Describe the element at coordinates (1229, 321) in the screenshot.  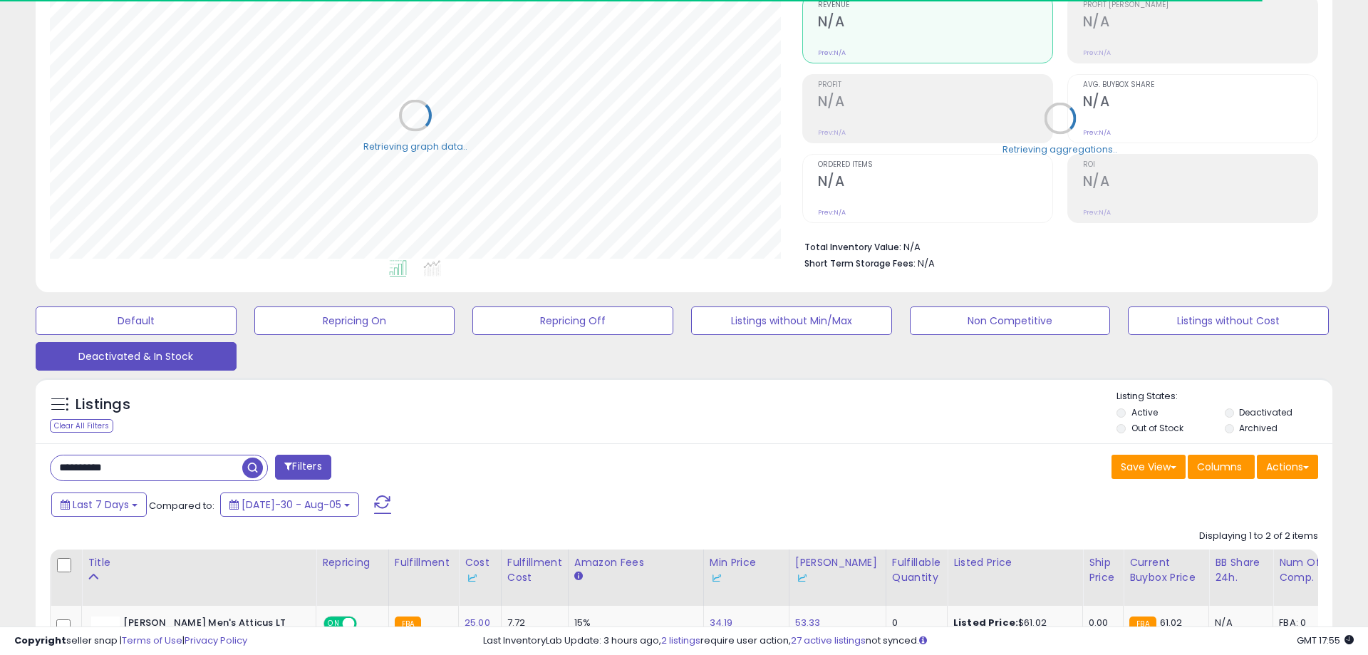
I see `button: Listings without Cost` at that location.